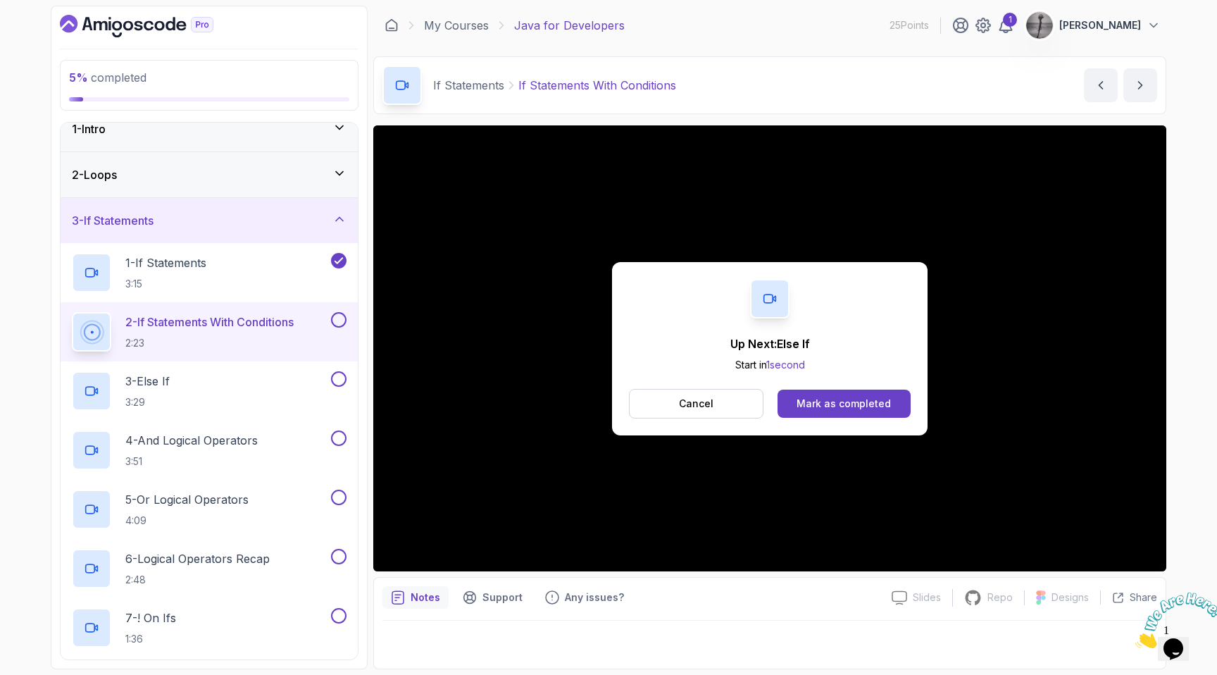 This screenshot has width=1217, height=675. I want to click on p: If Statements, so click(468, 85).